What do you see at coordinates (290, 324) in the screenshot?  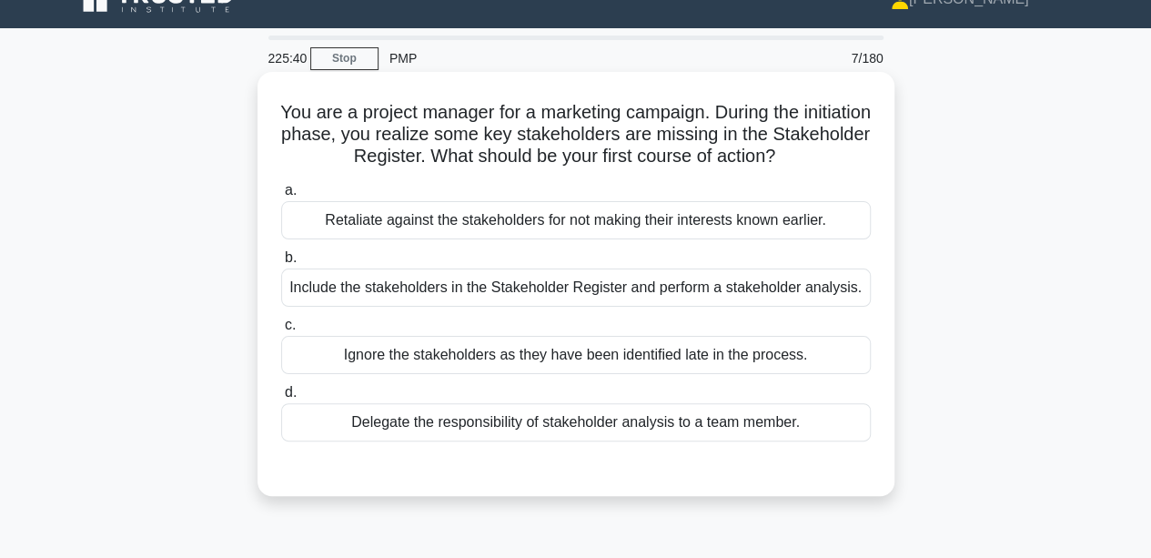 I see `span: c.` at bounding box center [290, 324].